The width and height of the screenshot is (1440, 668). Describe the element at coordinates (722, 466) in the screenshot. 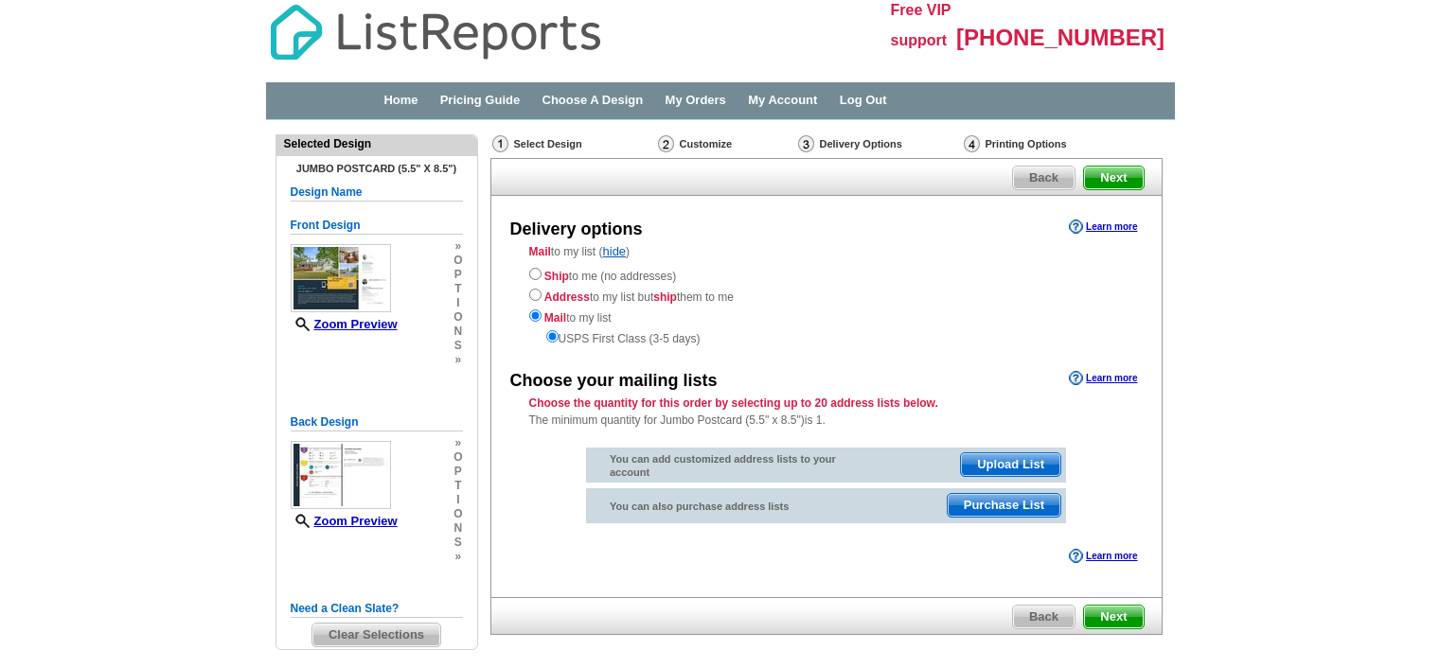

I see `div: You can add customized address lists to your account` at that location.